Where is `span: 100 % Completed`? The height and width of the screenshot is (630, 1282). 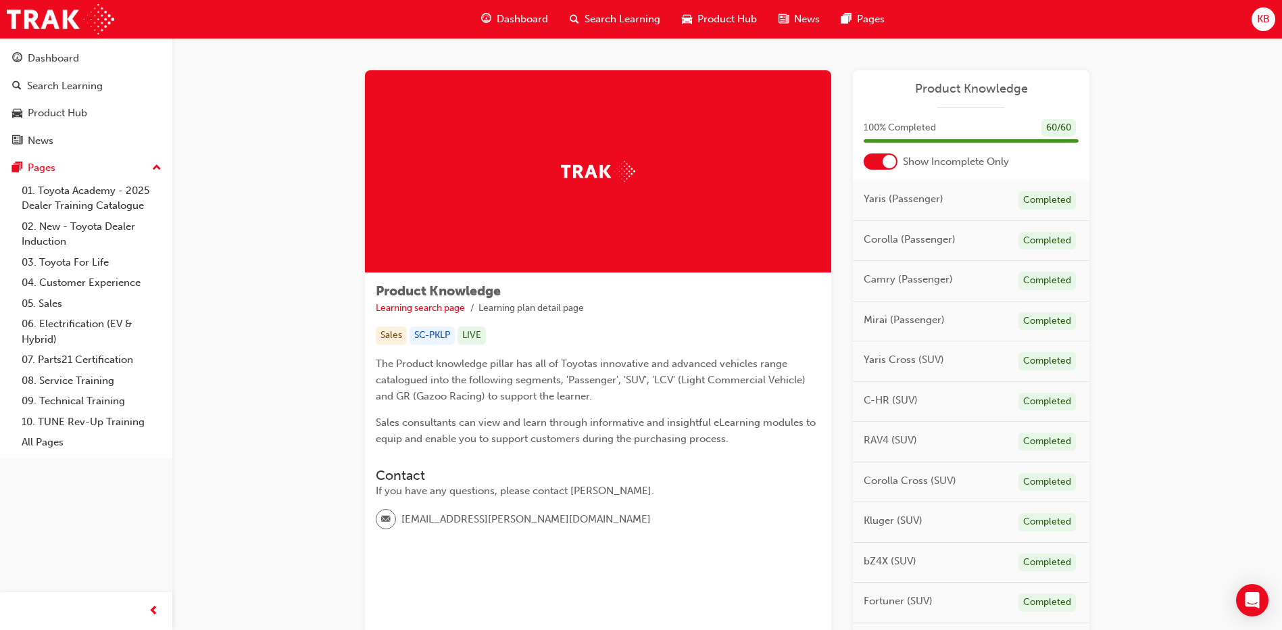
span: 100 % Completed is located at coordinates (899, 128).